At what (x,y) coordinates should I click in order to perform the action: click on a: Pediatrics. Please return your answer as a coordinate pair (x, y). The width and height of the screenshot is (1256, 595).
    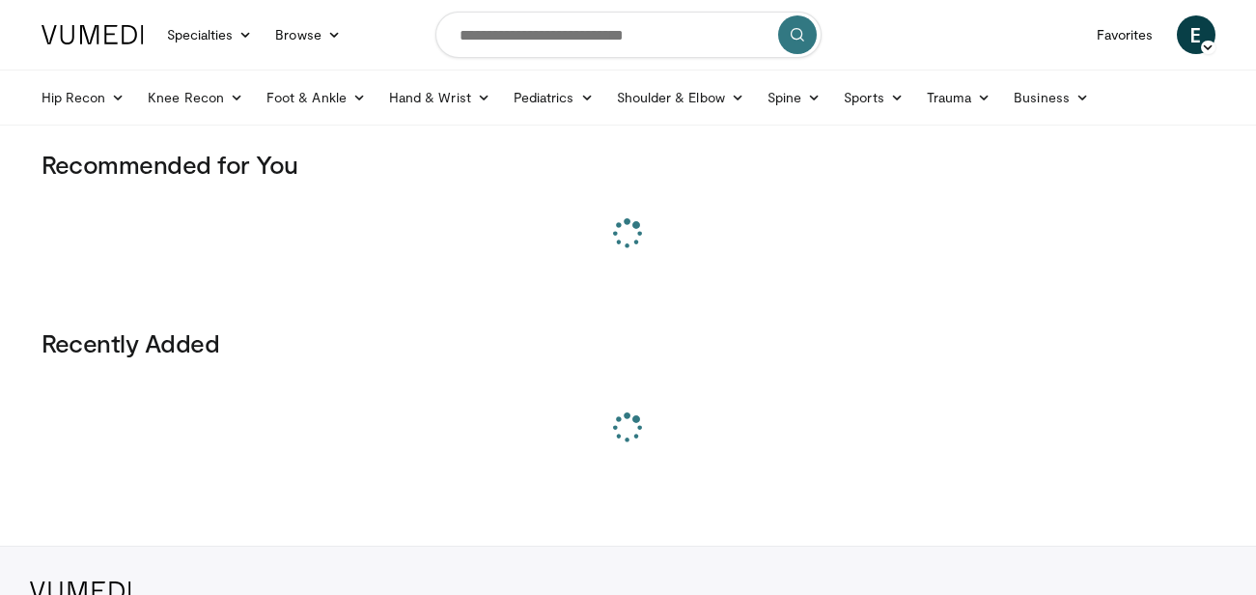
    Looking at the image, I should click on (553, 98).